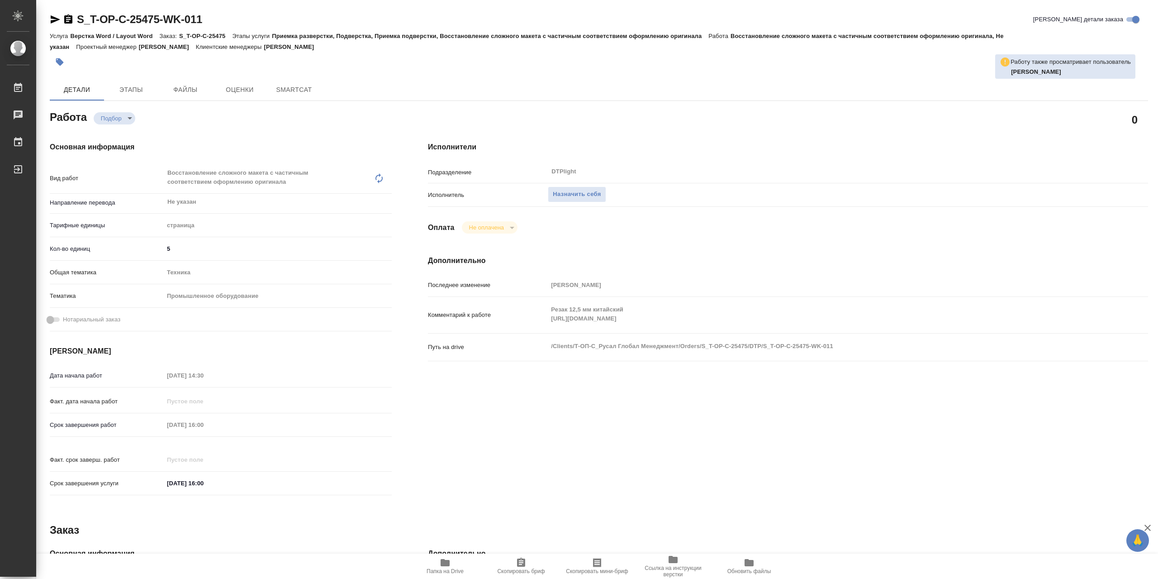 The height and width of the screenshot is (579, 1158). What do you see at coordinates (818, 346) in the screenshot?
I see `textarea: /Clients/Т-ОП-С_Русал Глобал Менеджмент/Orders/S_T-OP-C-25475/DTP/S_T-OP-C-25475-WK-011` at bounding box center [818, 346].